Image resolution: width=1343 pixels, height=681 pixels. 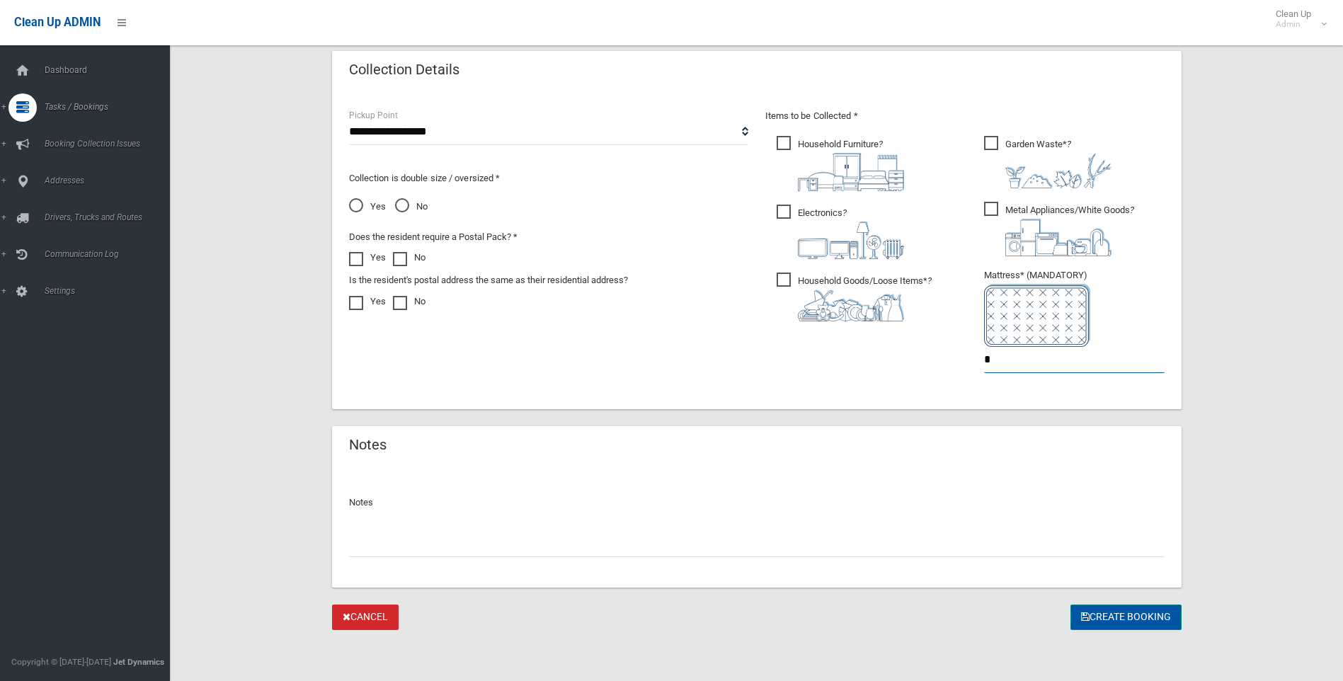 I want to click on span: Booking Collection Issues, so click(x=110, y=144).